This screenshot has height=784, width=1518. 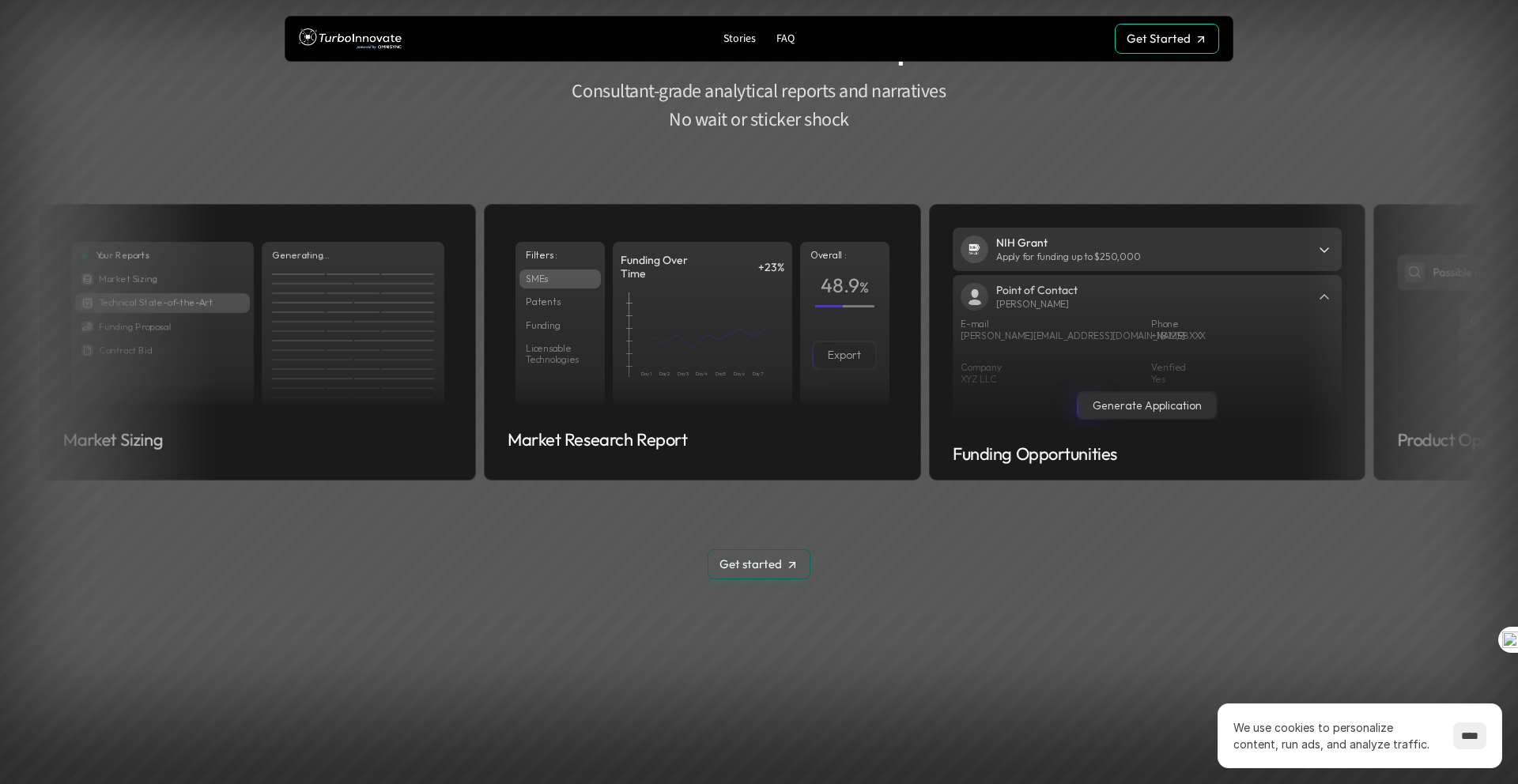 I want to click on p: Get Started, so click(x=1158, y=39).